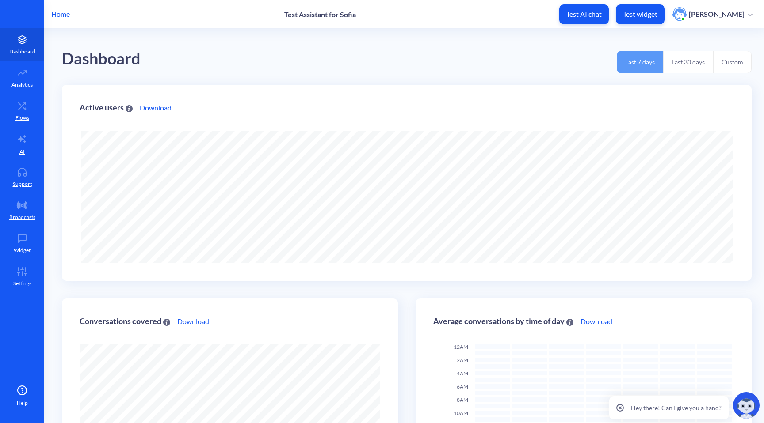 This screenshot has width=764, height=423. Describe the element at coordinates (22, 118) in the screenshot. I see `p: Flows` at that location.